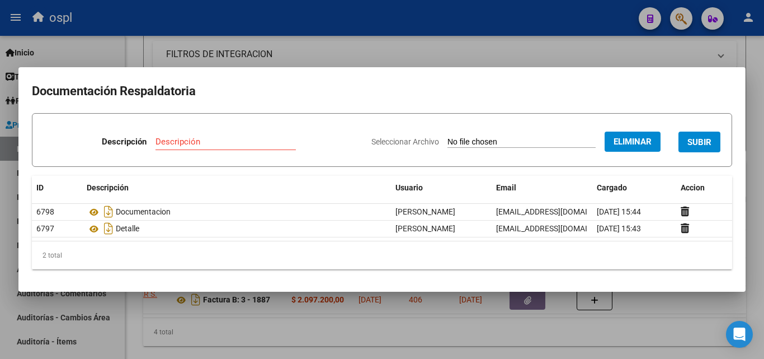 The image size is (764, 359). Describe the element at coordinates (705, 187) in the screenshot. I see `datatable-header-cell: Accion` at that location.